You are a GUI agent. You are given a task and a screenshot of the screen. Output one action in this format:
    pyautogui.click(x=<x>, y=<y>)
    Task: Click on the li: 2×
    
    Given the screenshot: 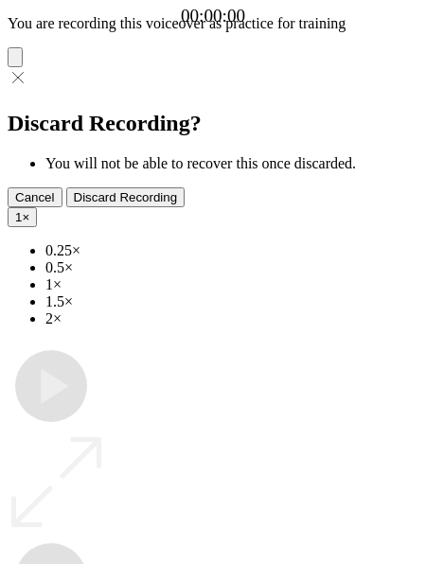 What is the action you would take?
    pyautogui.click(x=232, y=319)
    